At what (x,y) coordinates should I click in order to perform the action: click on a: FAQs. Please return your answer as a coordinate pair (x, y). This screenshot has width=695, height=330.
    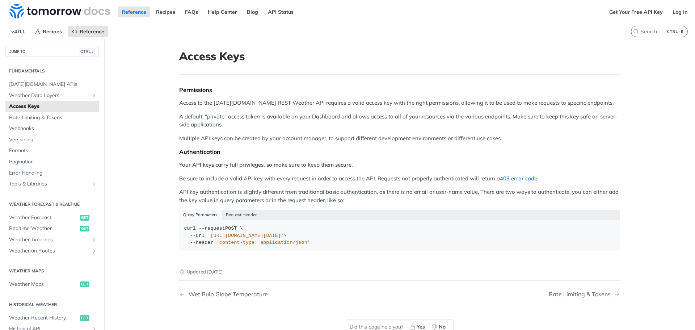
    Looking at the image, I should click on (192, 12).